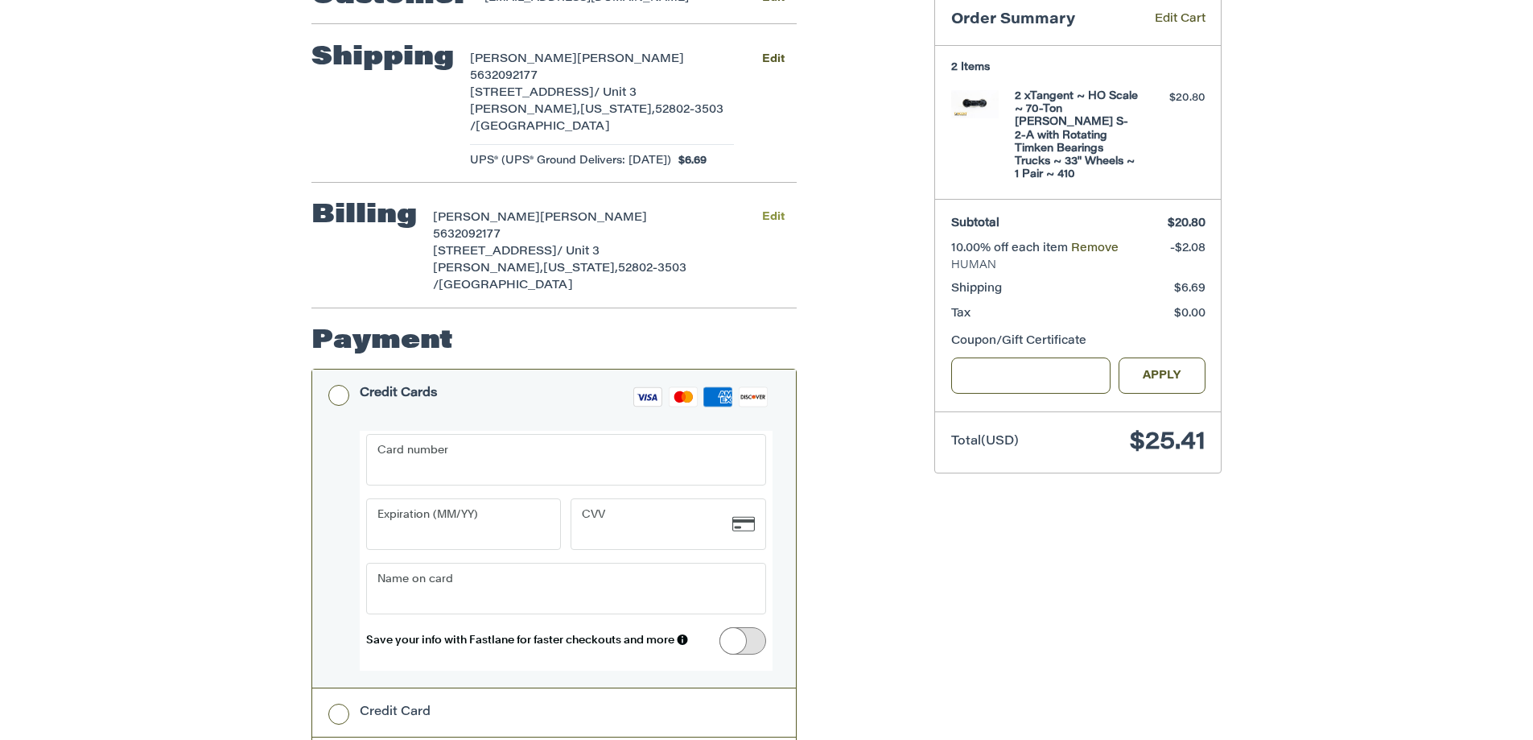 The width and height of the screenshot is (1533, 740). Describe the element at coordinates (398, 393) in the screenshot. I see `div: Credit Cards` at that location.